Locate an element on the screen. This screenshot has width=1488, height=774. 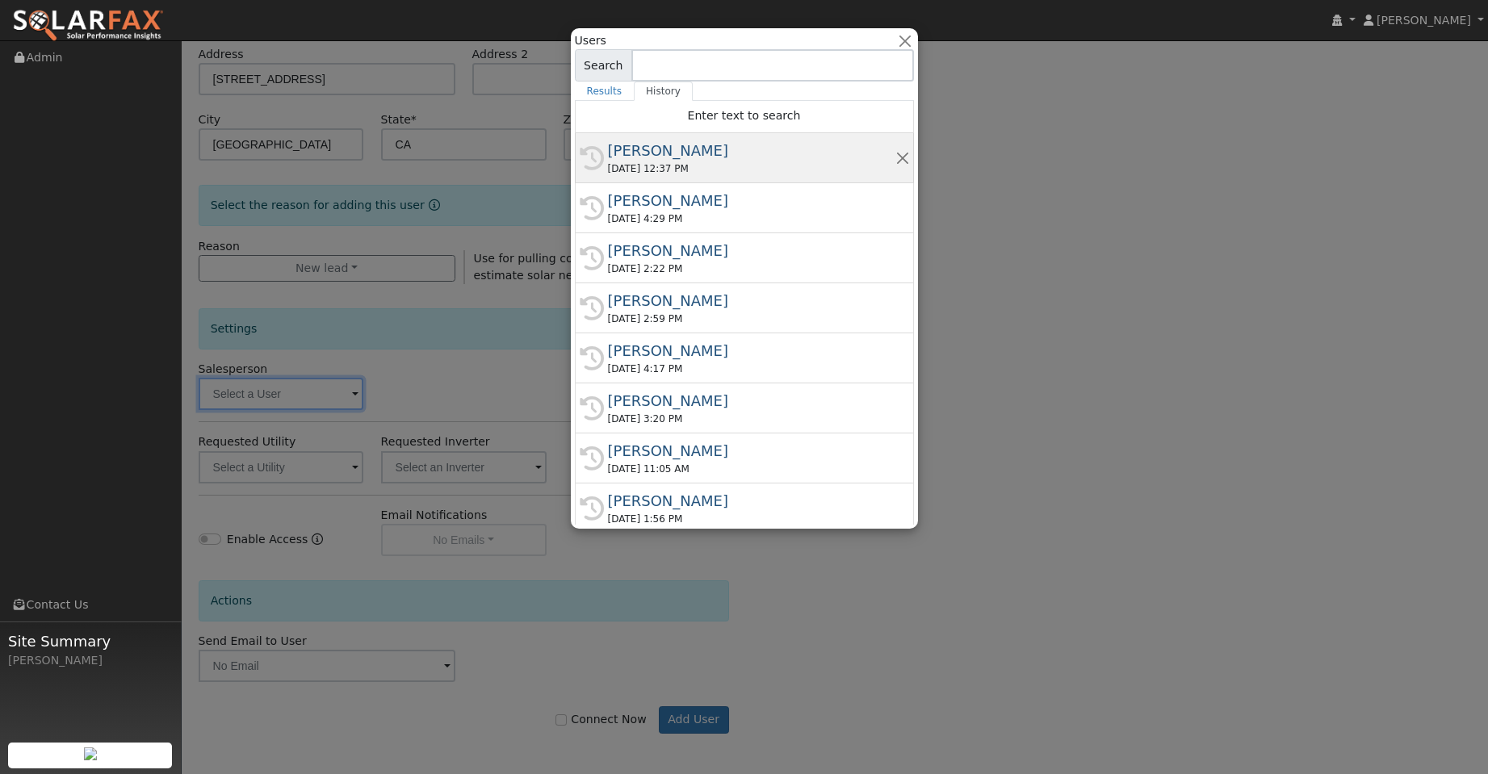
img: retrieve is located at coordinates (90, 754).